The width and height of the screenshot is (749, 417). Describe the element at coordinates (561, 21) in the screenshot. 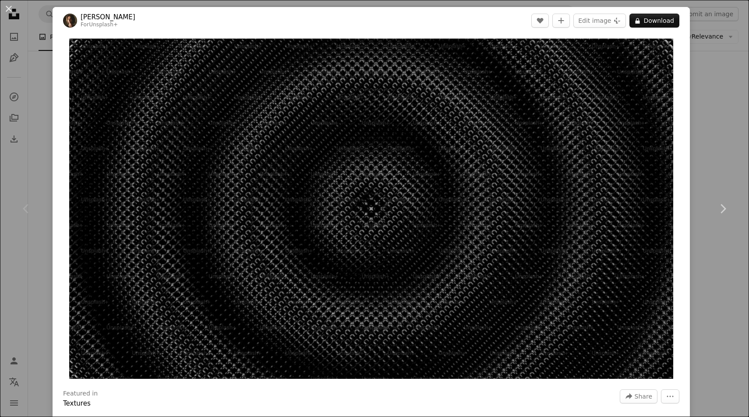

I see `button: Add to Collection` at that location.